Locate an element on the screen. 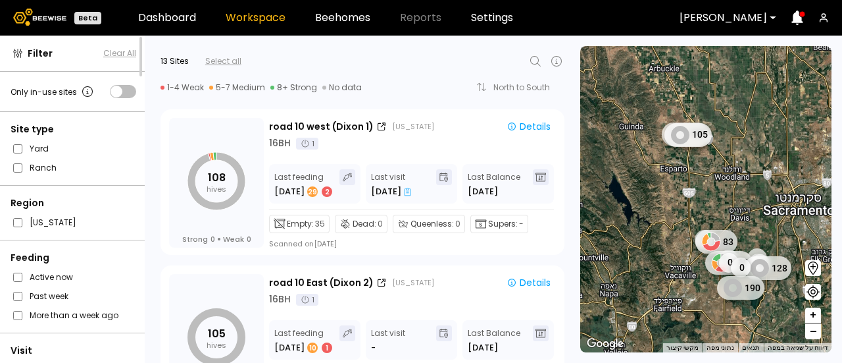 Image resolution: width=842 pixels, height=363 pixels. a: Workspace is located at coordinates (255, 18).